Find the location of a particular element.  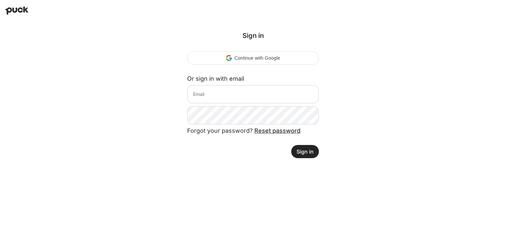

span: Continue with Google is located at coordinates (257, 58).